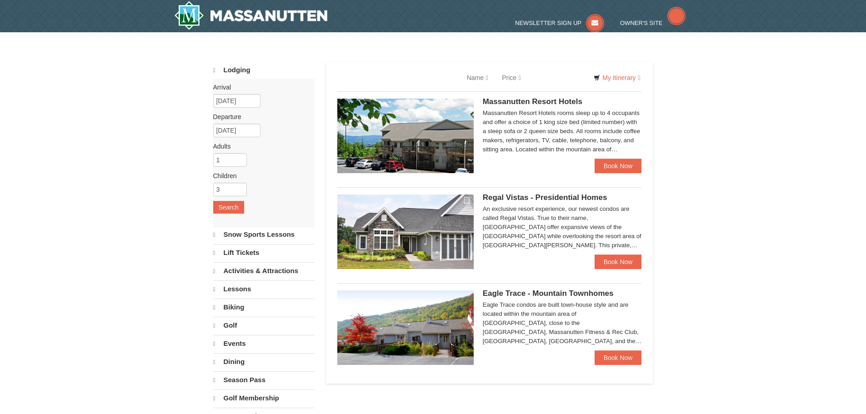 This screenshot has width=866, height=414. I want to click on div: Massanutten Resort Hotels rooms sleep up to 4 occupants and offer a choice of 1 king size bed (li..., so click(562, 131).